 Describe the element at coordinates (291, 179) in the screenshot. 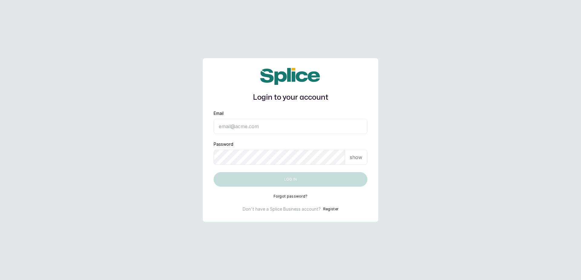

I see `button: Log in` at that location.